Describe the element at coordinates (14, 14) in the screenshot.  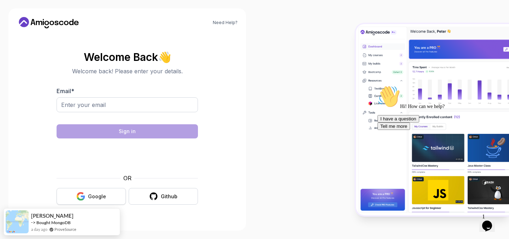
I see `img: :wave:` at that location.